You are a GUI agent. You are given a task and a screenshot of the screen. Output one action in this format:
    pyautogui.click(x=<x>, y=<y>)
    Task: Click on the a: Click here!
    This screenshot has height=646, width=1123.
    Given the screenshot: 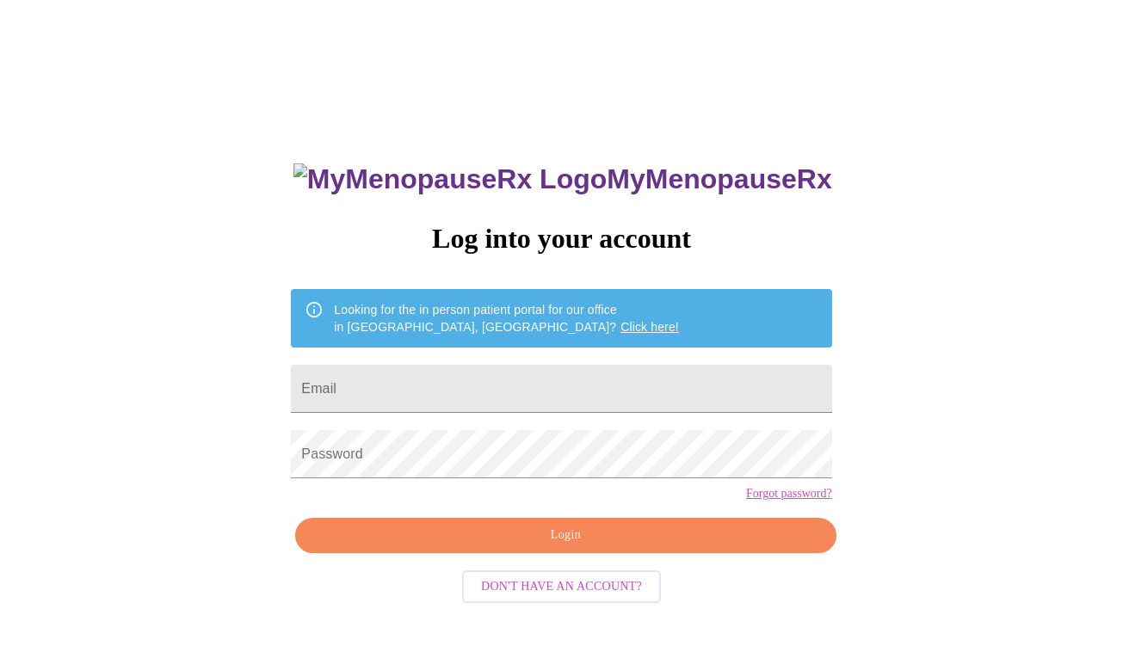 What is the action you would take?
    pyautogui.click(x=649, y=327)
    